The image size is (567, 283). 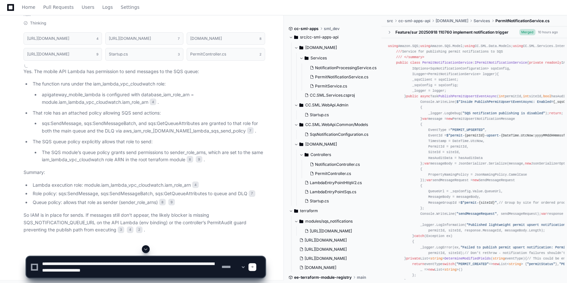 What do you see at coordinates (152, 157) in the screenshot?
I see `li: The SQS module’s queue policy grants send permissions to sender_role_arns, which are set to the s...` at bounding box center [152, 157].